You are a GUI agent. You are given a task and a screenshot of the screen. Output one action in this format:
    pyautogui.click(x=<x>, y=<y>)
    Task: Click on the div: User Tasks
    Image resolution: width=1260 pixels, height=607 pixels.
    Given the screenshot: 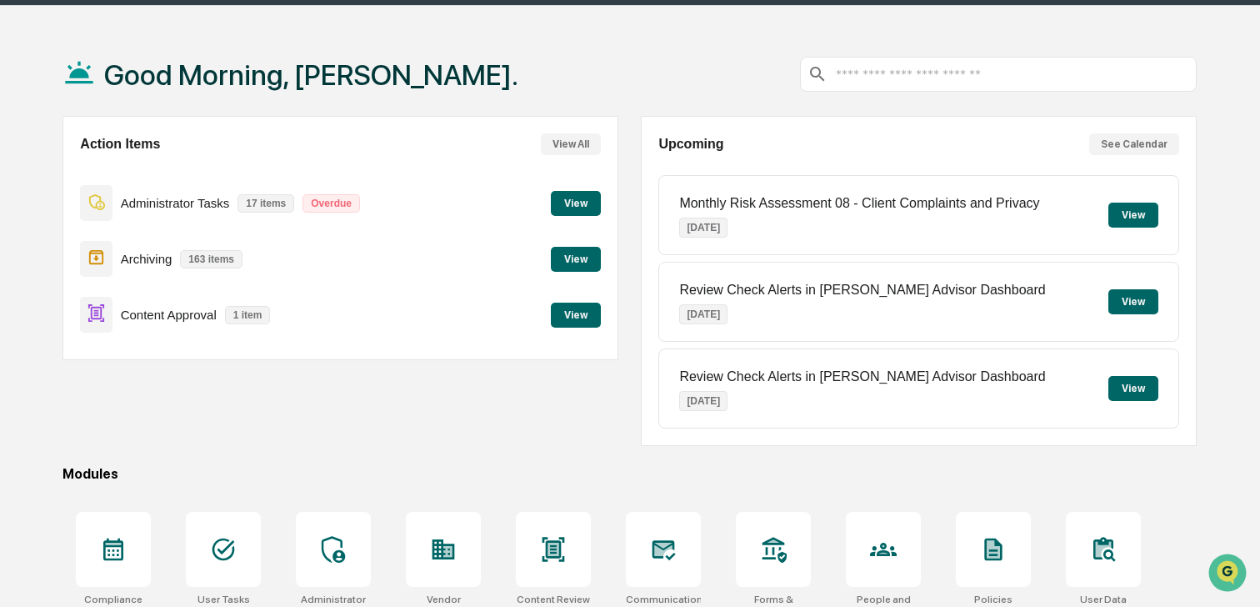 What is the action you would take?
    pyautogui.click(x=223, y=599)
    